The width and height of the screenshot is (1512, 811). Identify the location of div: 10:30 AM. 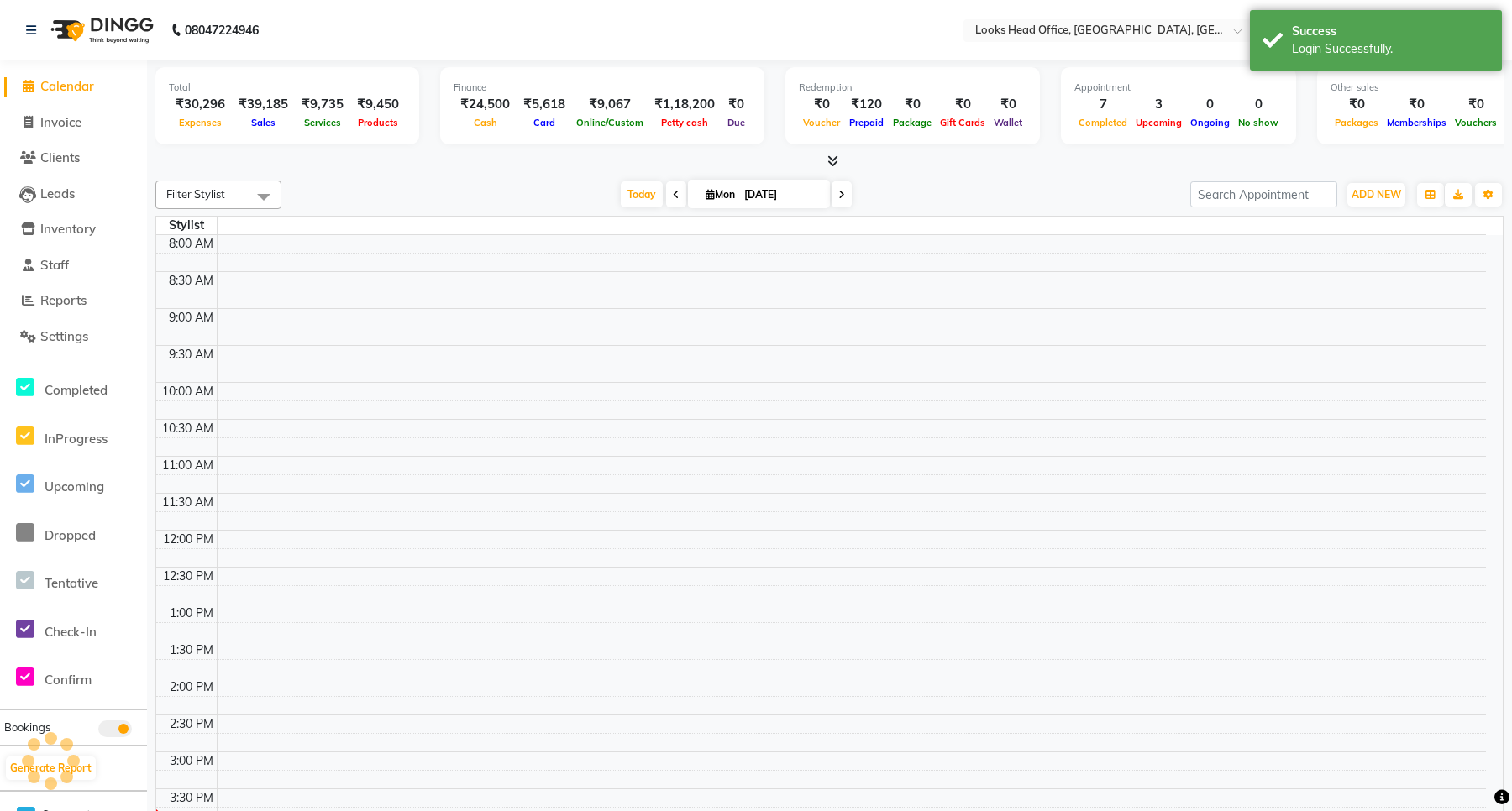
(187, 428).